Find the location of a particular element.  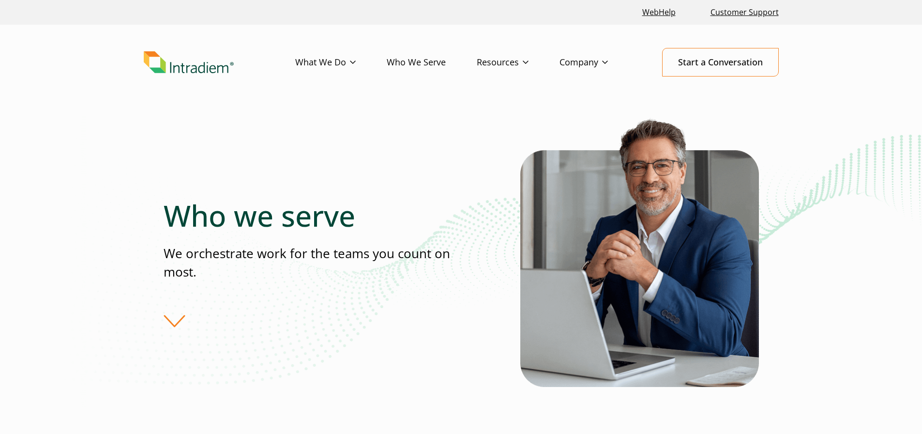

a: Start a Conversation is located at coordinates (720, 62).